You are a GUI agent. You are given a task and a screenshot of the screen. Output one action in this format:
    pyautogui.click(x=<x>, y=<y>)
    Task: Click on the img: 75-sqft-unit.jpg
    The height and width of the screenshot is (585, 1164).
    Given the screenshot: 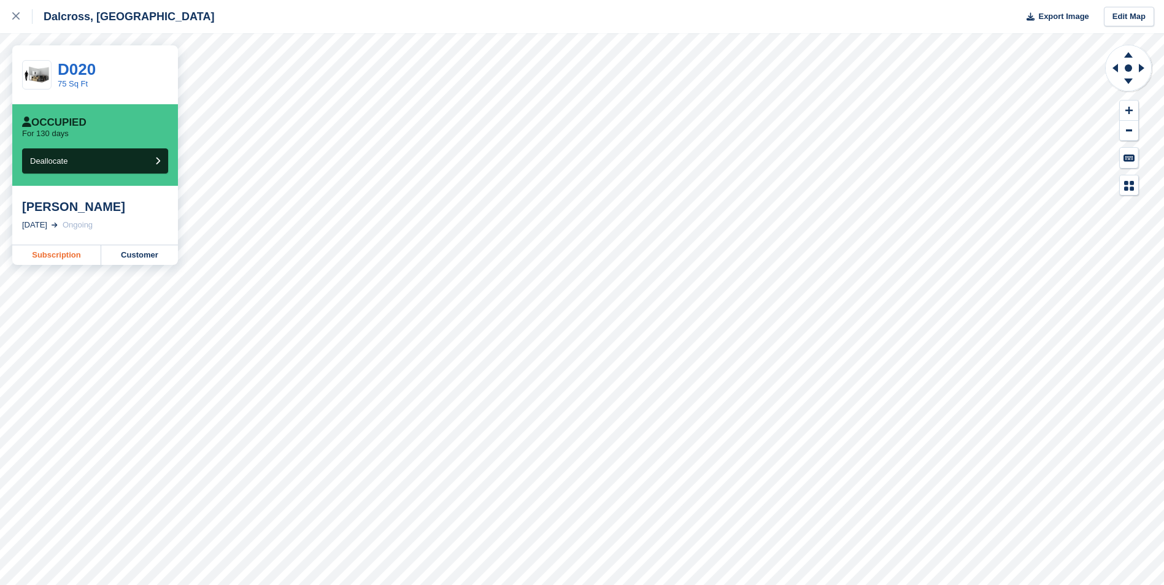 What is the action you would take?
    pyautogui.click(x=37, y=75)
    